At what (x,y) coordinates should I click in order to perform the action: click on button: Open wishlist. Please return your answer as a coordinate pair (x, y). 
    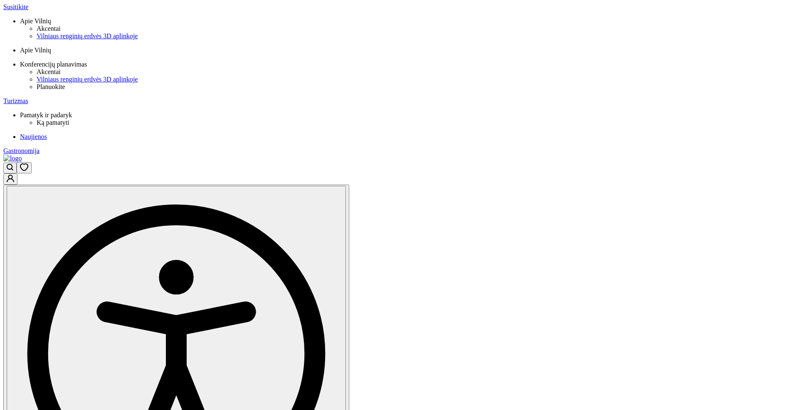
    Looking at the image, I should click on (24, 168).